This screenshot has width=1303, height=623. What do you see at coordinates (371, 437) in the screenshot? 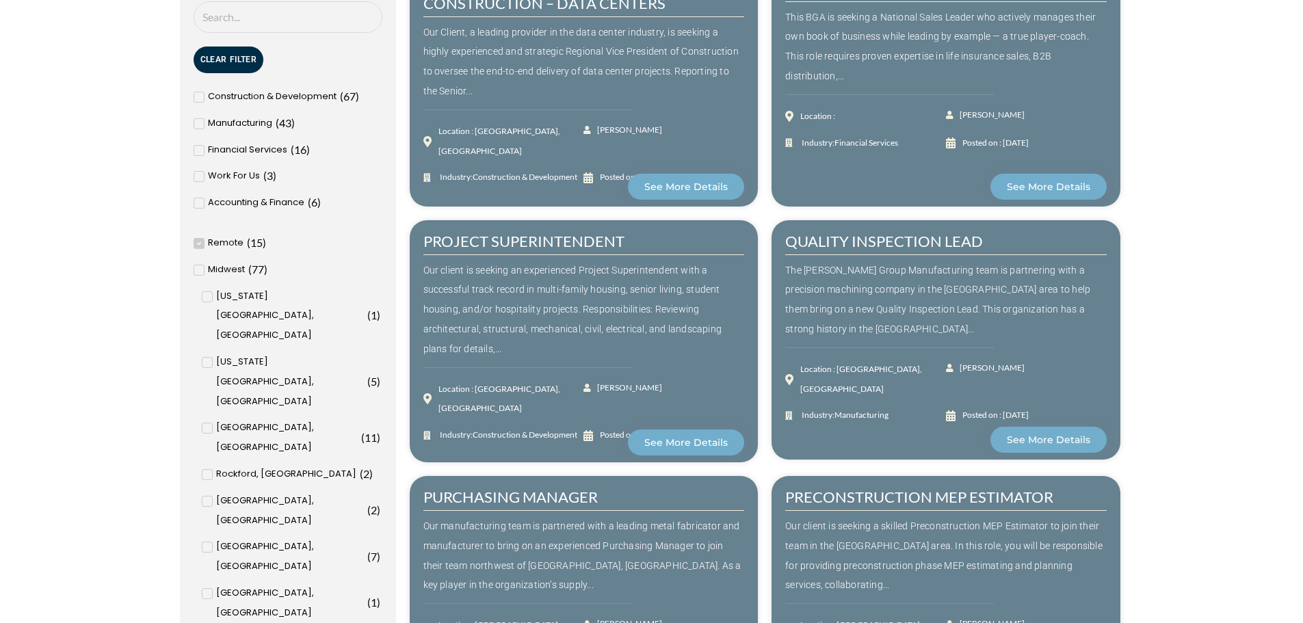
I see `span: 11` at bounding box center [371, 437].